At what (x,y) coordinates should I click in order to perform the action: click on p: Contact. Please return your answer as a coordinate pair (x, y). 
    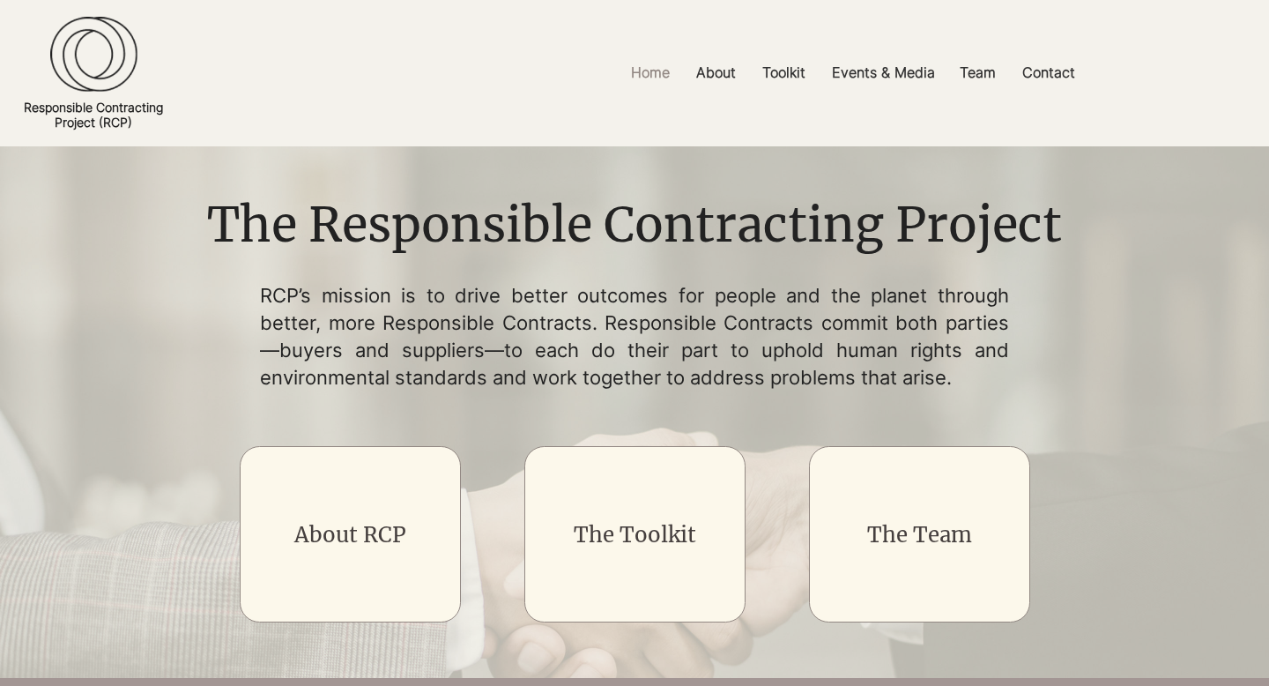
    Looking at the image, I should click on (1049, 72).